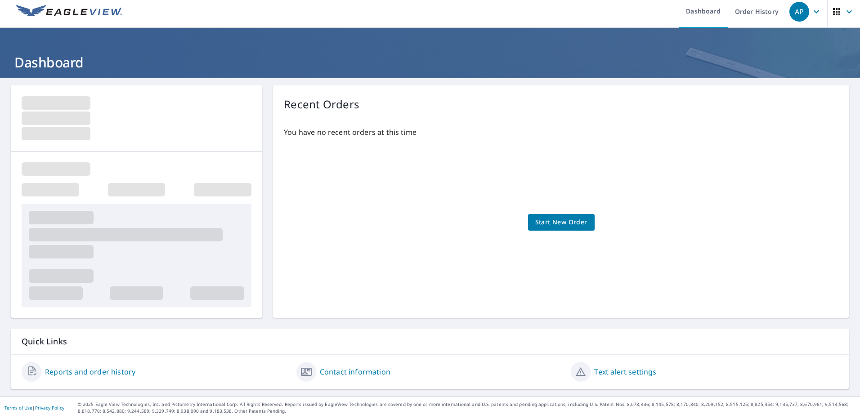  I want to click on p: © 2025 Eagle View Technologies, Inc. and Pictometry International Corp. All Rights Reserved. Repo..., so click(466, 408).